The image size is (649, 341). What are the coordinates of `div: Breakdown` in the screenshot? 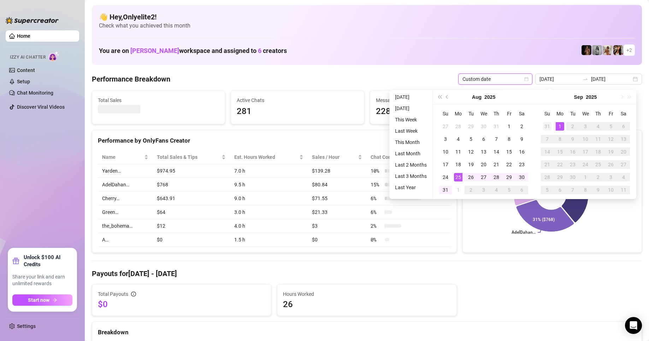 It's located at (367, 332).